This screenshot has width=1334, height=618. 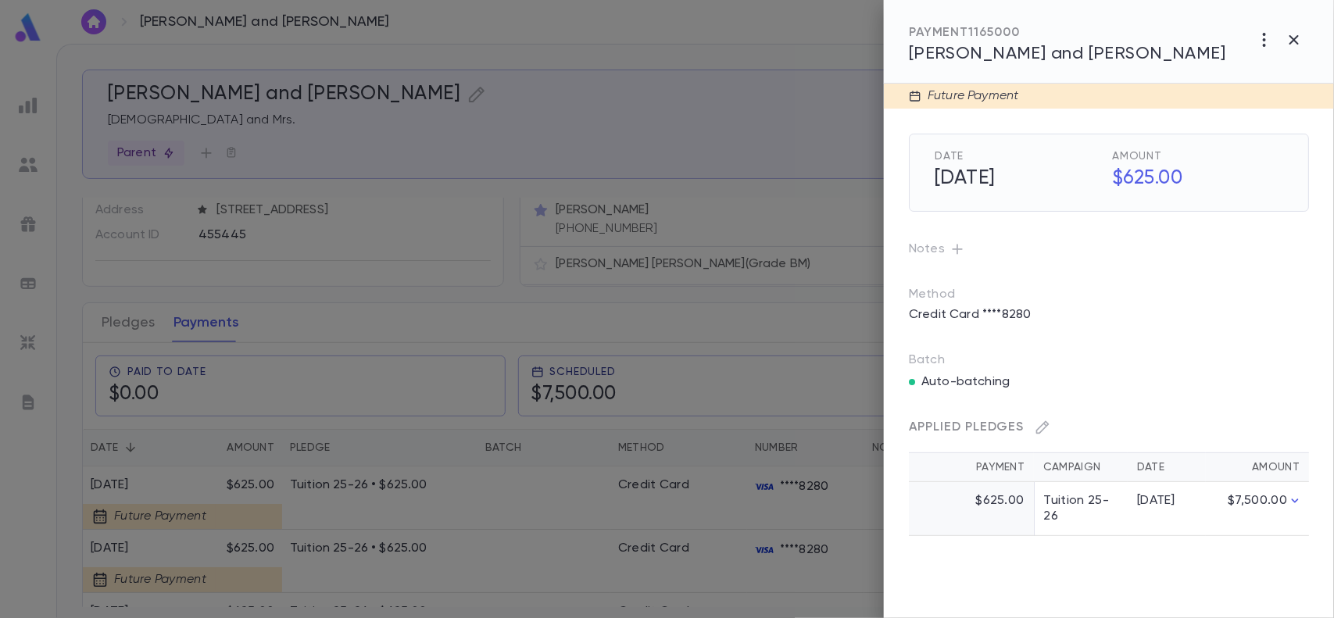 I want to click on p: Auto-batching, so click(x=965, y=382).